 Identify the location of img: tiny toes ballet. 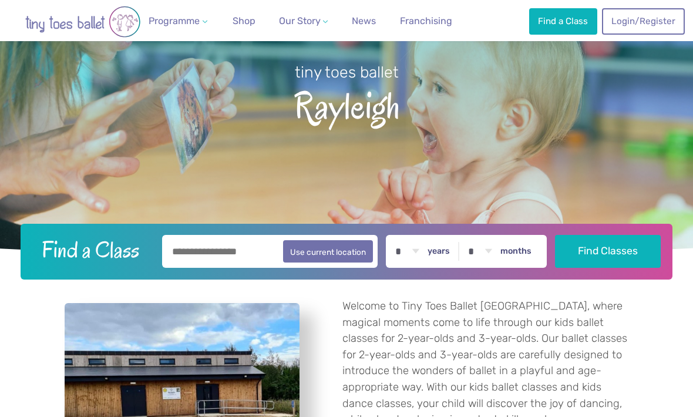
(83, 22).